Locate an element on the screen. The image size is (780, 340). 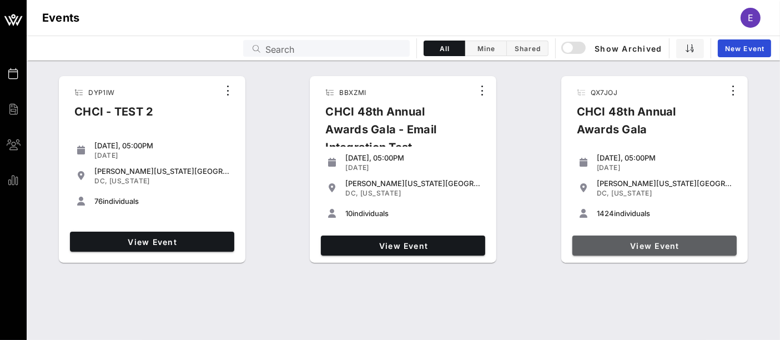
span: 10 is located at coordinates (349, 213).